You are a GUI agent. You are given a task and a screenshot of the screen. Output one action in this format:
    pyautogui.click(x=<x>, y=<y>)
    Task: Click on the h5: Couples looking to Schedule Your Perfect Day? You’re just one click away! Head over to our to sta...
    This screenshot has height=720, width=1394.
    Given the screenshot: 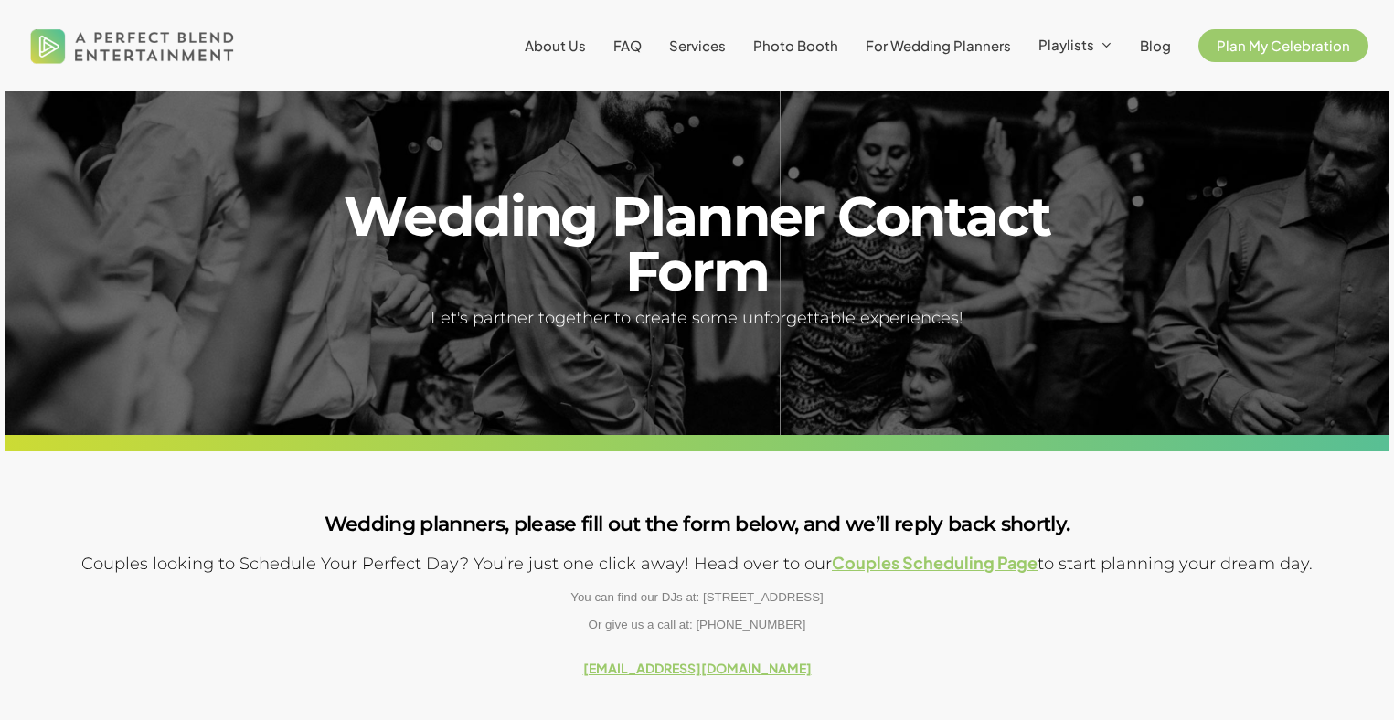 What is the action you would take?
    pyautogui.click(x=698, y=563)
    